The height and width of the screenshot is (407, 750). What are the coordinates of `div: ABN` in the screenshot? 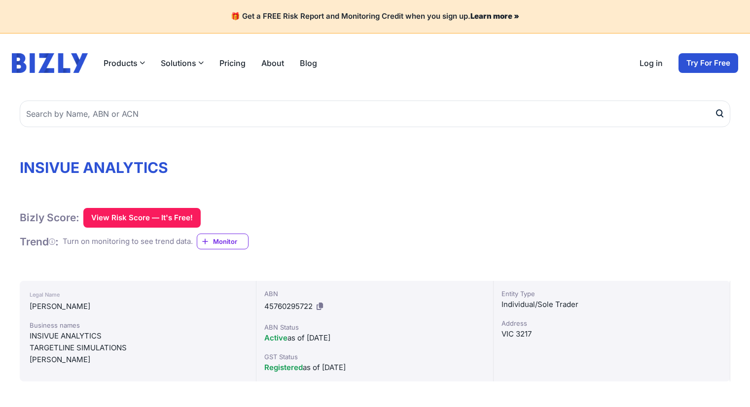 It's located at (374, 294).